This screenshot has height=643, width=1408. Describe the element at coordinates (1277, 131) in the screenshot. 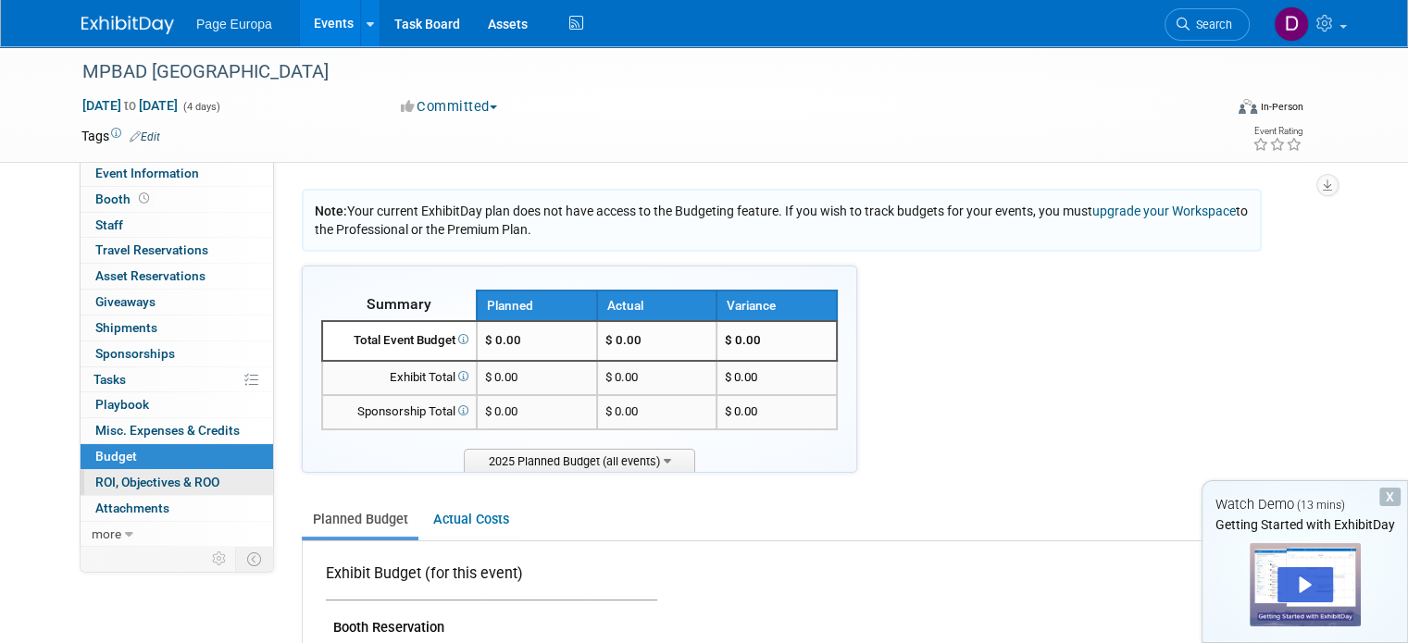

I see `div: Event Rating` at that location.